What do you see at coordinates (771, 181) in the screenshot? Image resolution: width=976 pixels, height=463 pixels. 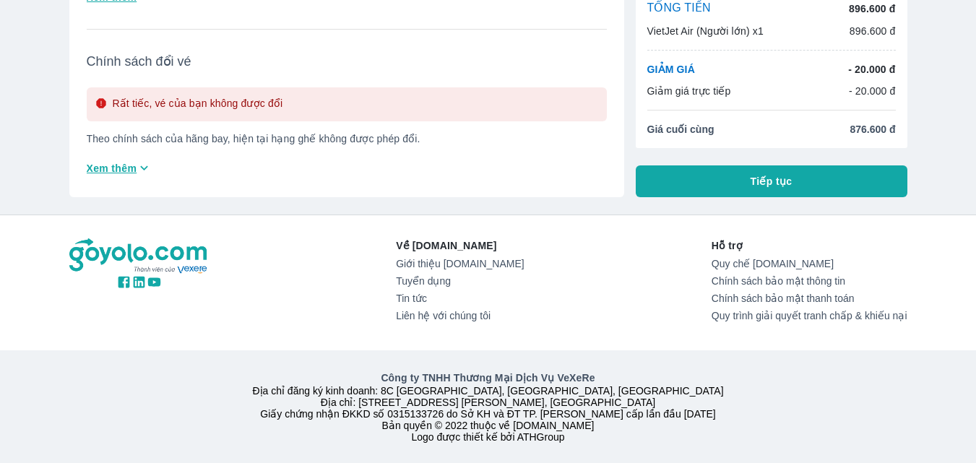 I see `button: Tiếp tục` at bounding box center [771, 181].